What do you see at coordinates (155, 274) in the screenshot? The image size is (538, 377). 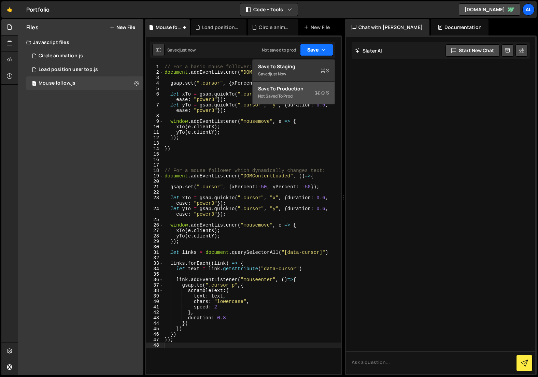 I see `div: 35` at bounding box center [155, 274].